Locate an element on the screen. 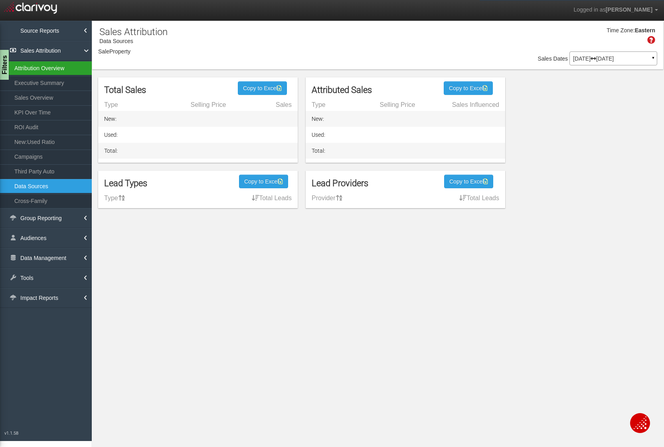  h1: Sales Attribution is located at coordinates (133, 32).